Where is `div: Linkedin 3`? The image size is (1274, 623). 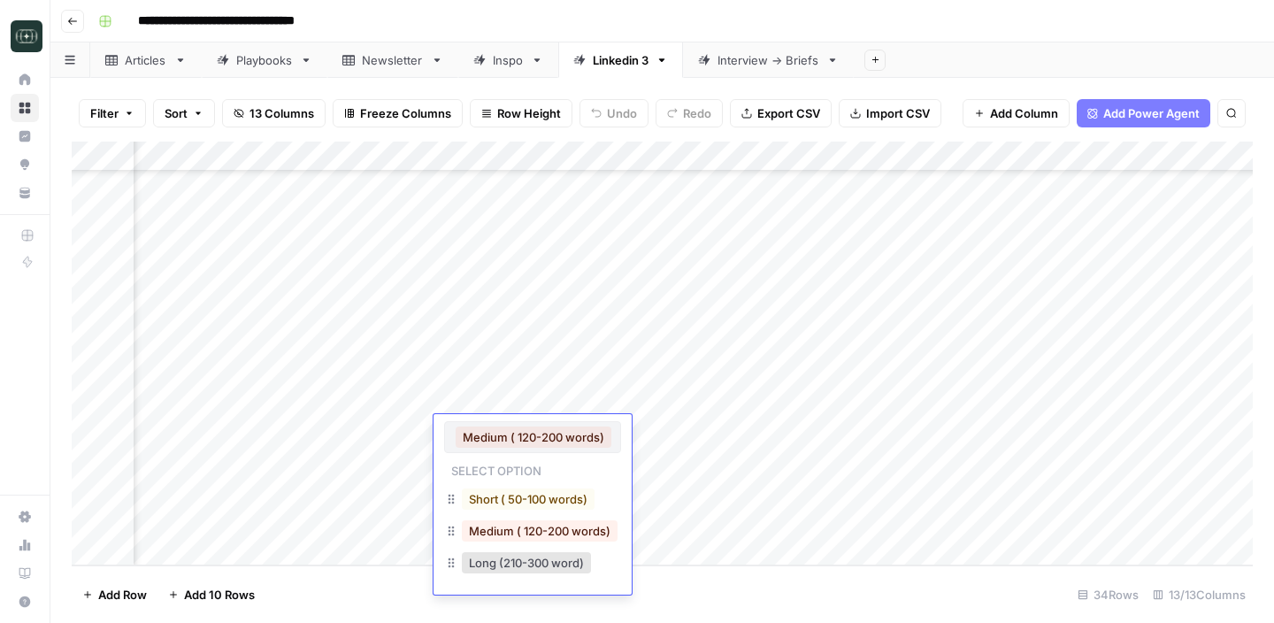 div: Linkedin 3 is located at coordinates (620, 60).